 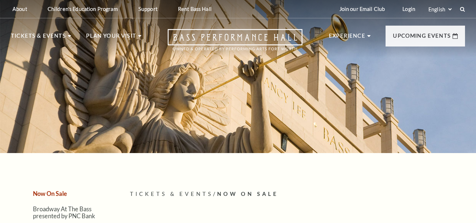 What do you see at coordinates (195, 9) in the screenshot?
I see `p: Rent Bass Hall` at bounding box center [195, 9].